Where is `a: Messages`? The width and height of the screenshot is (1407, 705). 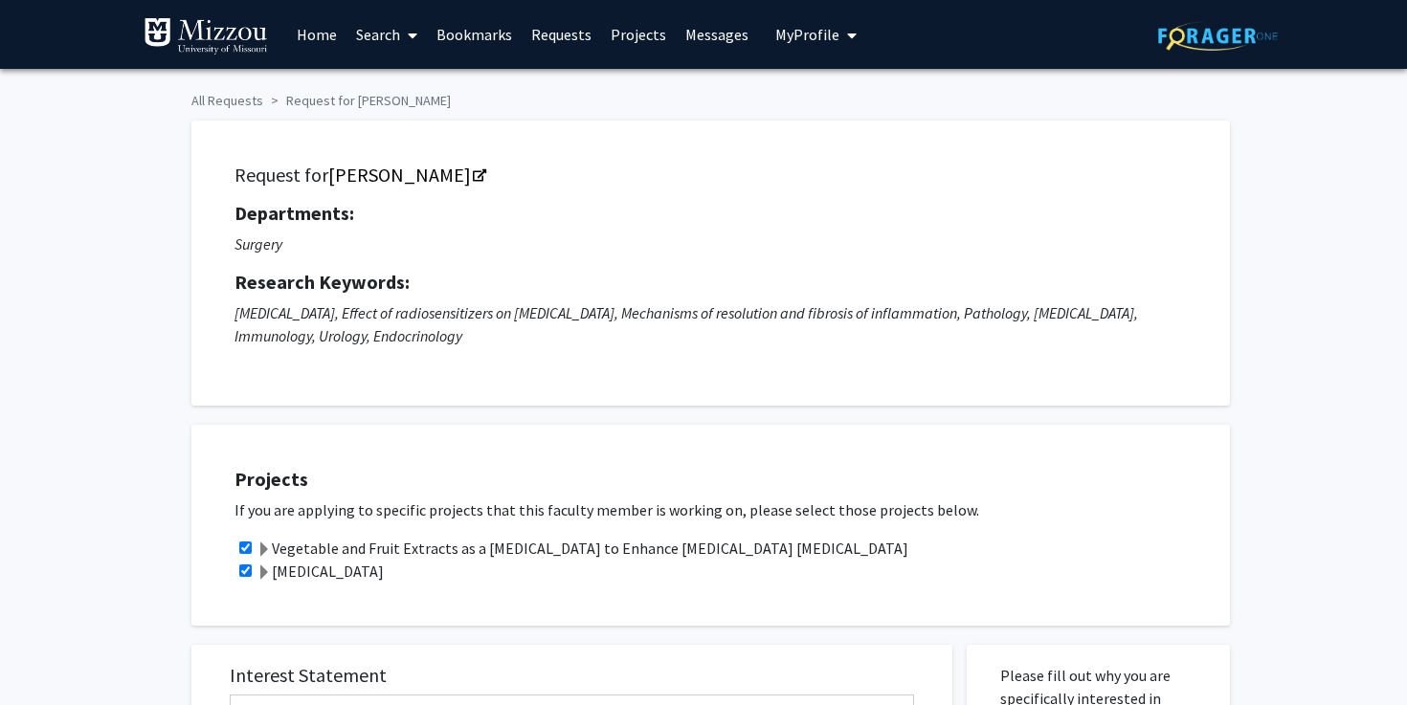 a: Messages is located at coordinates (717, 34).